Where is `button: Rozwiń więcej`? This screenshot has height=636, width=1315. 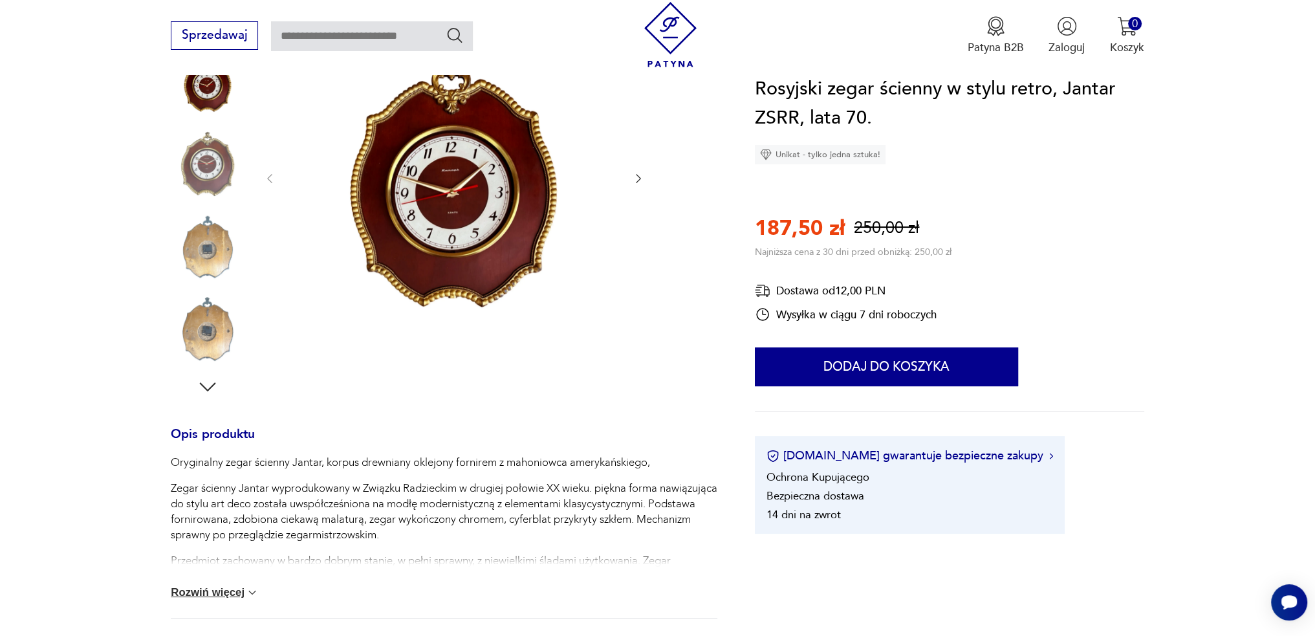
button: Rozwiń więcej is located at coordinates (215, 592).